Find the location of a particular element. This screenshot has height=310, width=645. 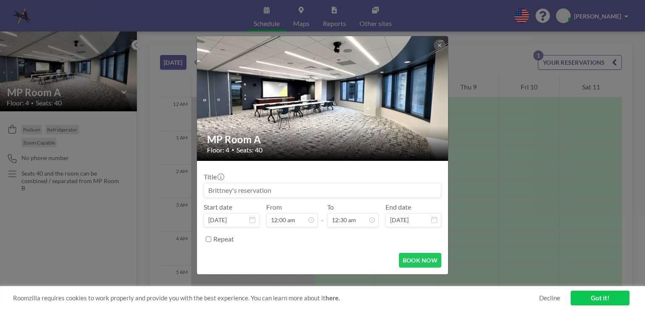

a: Got it! is located at coordinates (600, 298).